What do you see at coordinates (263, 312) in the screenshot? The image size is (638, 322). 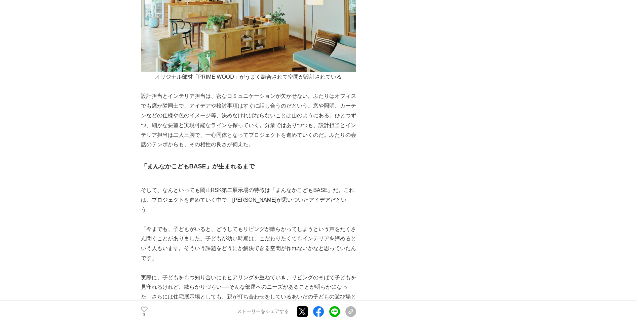 I see `p: ストーリーをシェアする` at bounding box center [263, 312].